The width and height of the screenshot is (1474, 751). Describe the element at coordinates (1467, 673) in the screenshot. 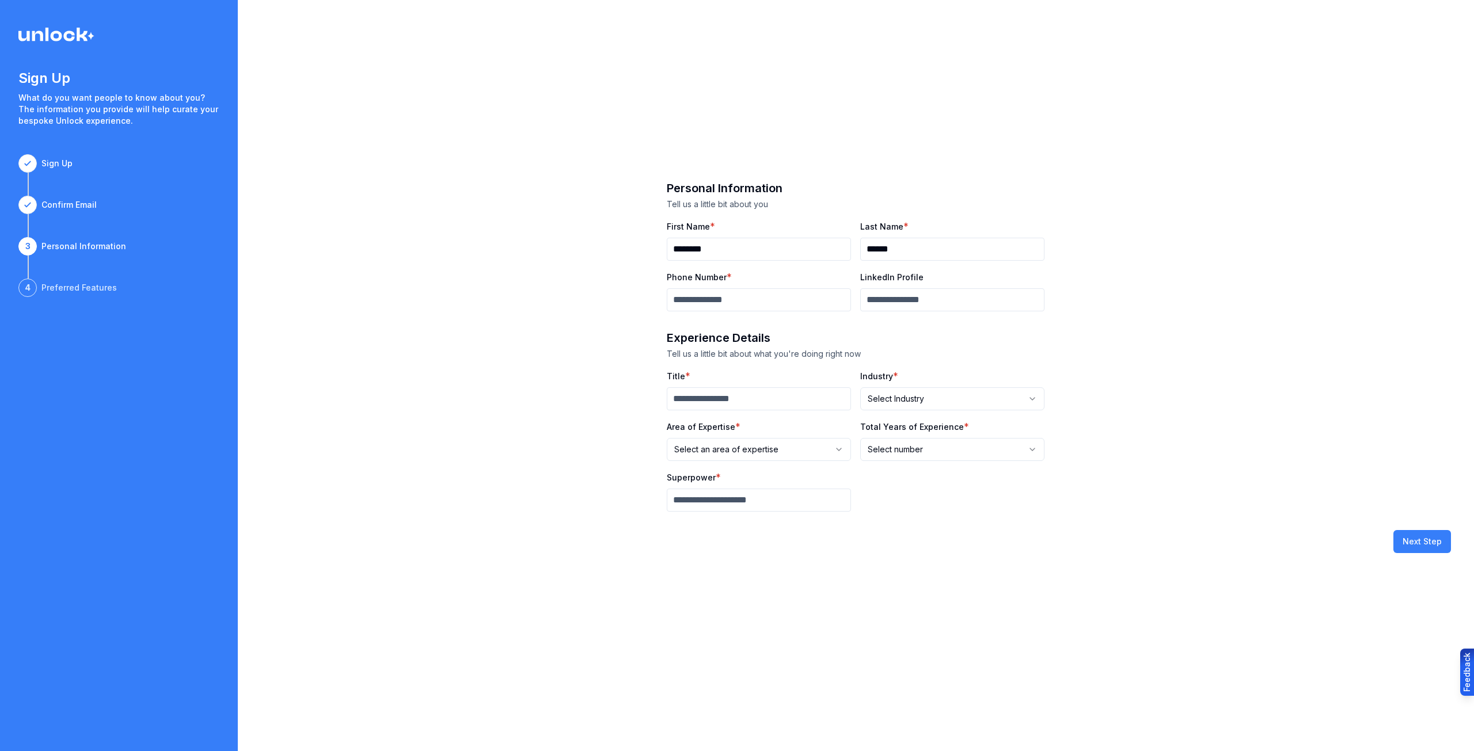

I see `div: Feedback` at that location.